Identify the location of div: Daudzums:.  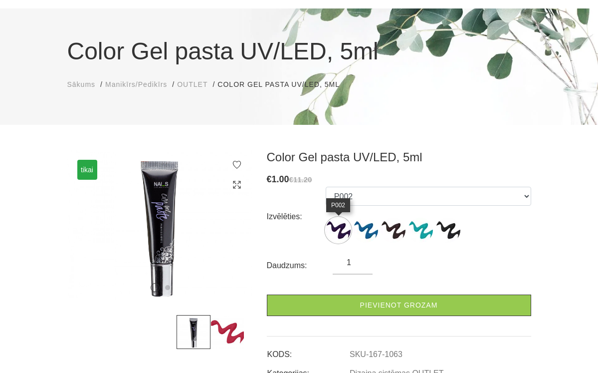
(300, 265).